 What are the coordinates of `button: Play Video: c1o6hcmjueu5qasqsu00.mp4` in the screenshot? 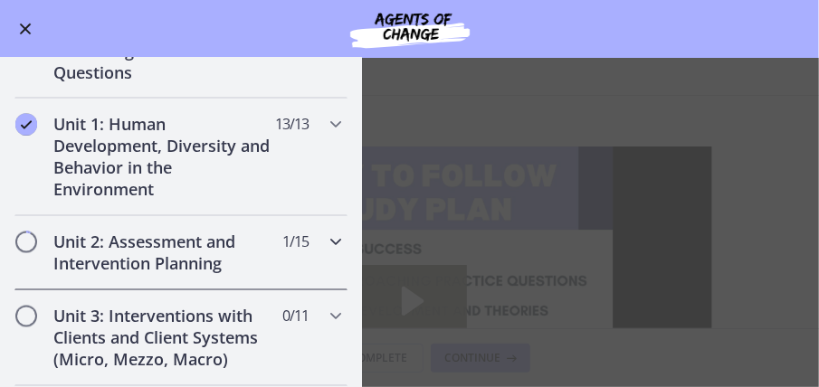 It's located at (302, 155).